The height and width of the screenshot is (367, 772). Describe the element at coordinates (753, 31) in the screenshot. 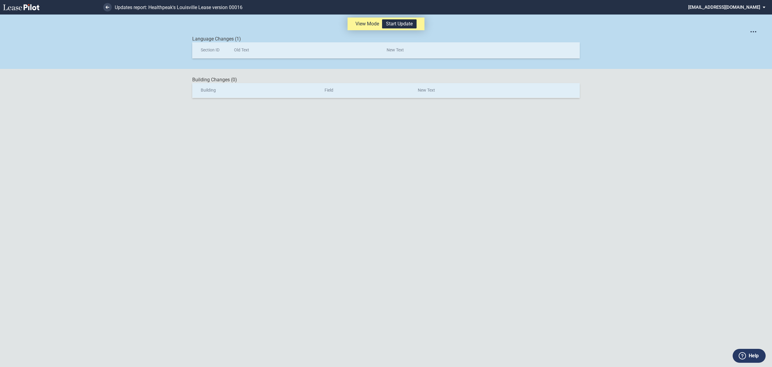

I see `button: Open options menu` at that location.